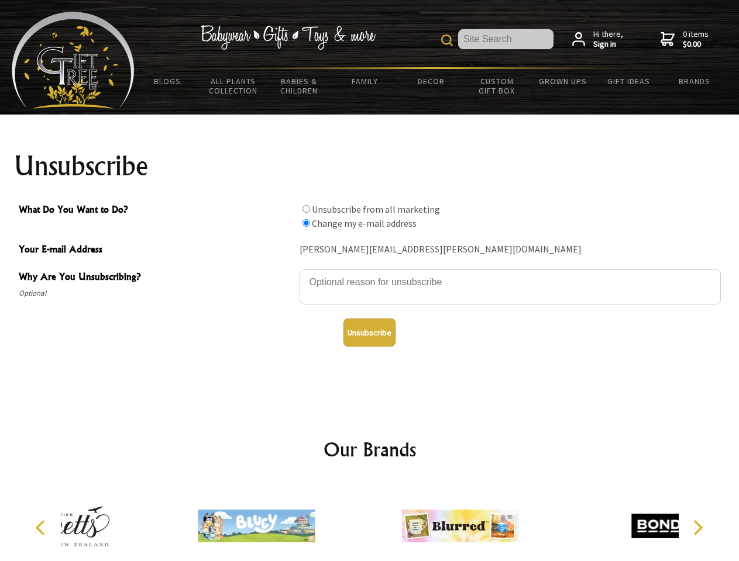 This screenshot has width=739, height=561. Describe the element at coordinates (370, 166) in the screenshot. I see `h1: Unsubscribe` at that location.